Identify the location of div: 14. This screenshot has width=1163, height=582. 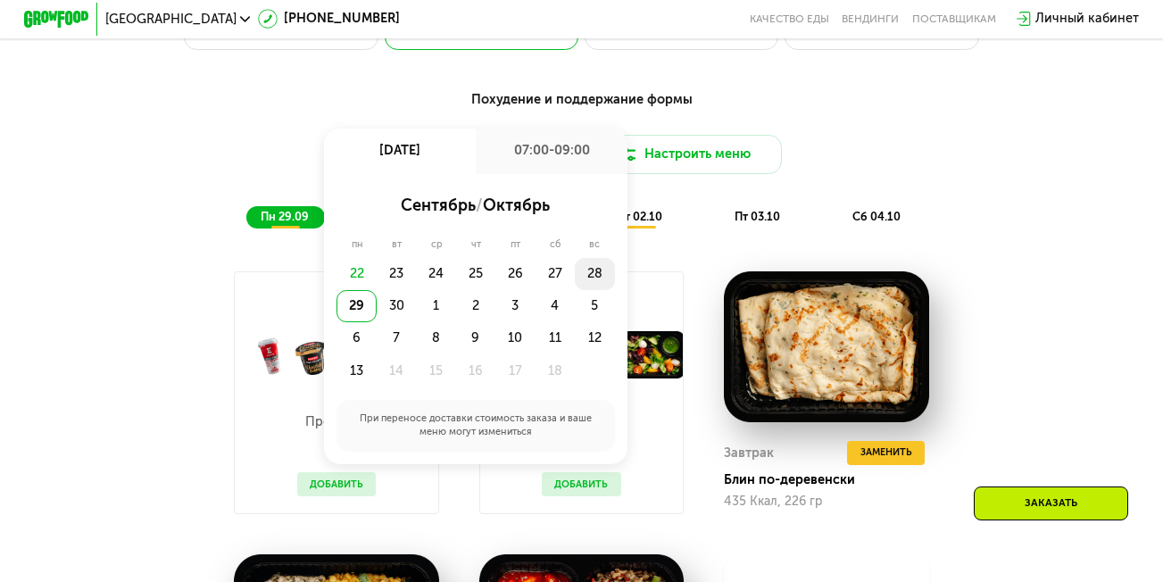
(396, 370).